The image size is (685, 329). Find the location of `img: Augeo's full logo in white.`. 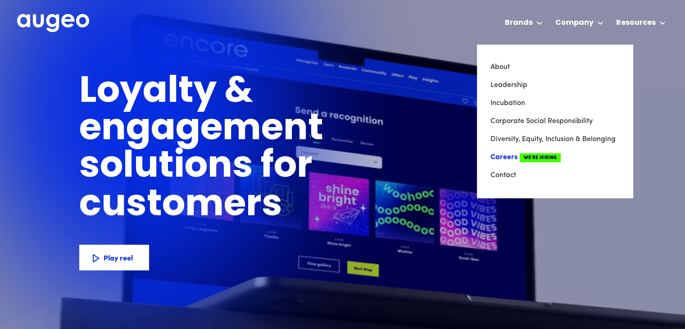

img: Augeo's full logo in white. is located at coordinates (53, 23).